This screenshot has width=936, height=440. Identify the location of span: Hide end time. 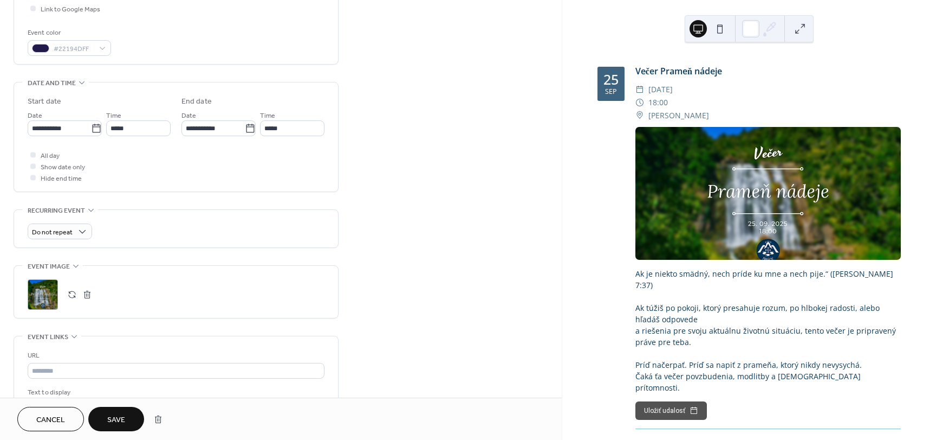
(61, 178).